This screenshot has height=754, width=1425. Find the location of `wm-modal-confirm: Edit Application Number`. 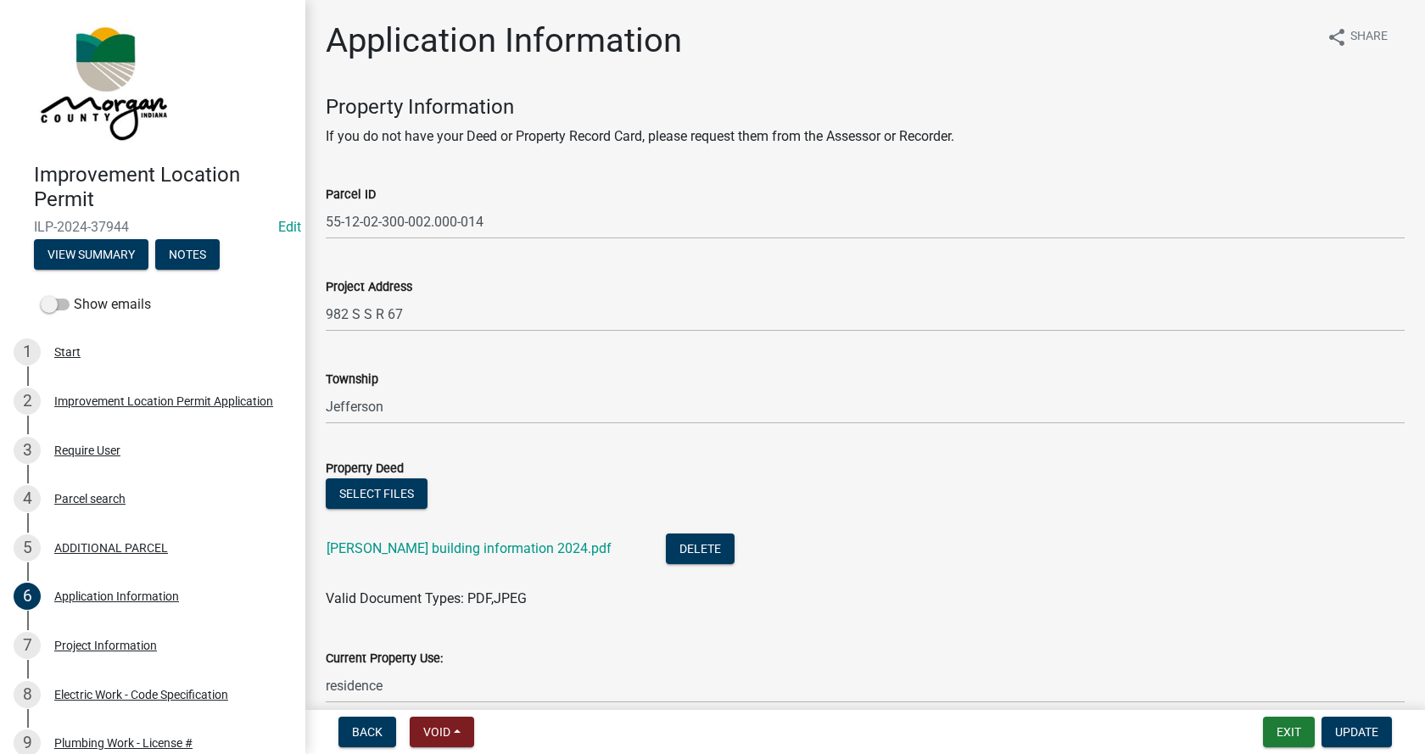

wm-modal-confirm: Edit Application Number is located at coordinates (289, 226).